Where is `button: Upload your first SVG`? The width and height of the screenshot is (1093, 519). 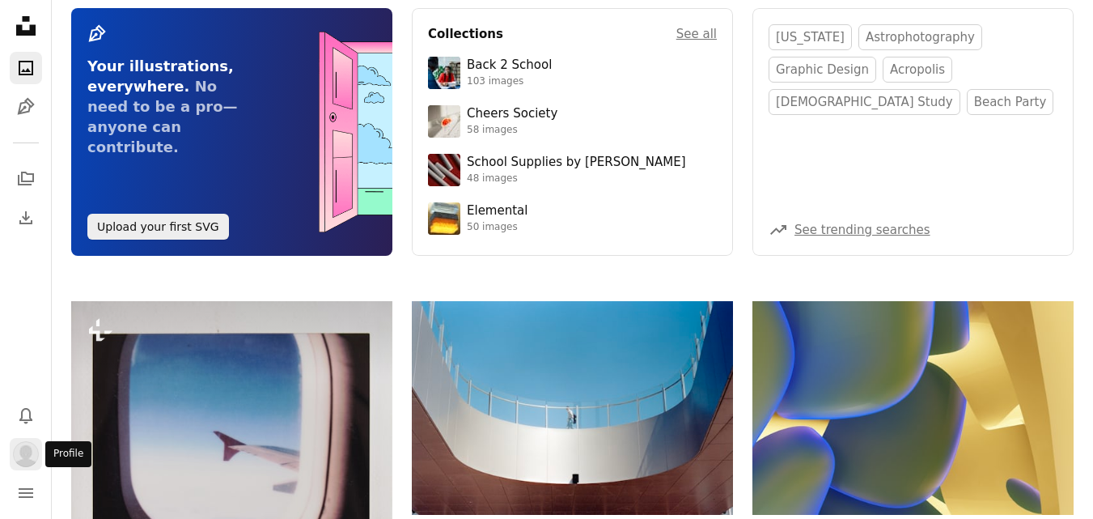 button: Upload your first SVG is located at coordinates (158, 227).